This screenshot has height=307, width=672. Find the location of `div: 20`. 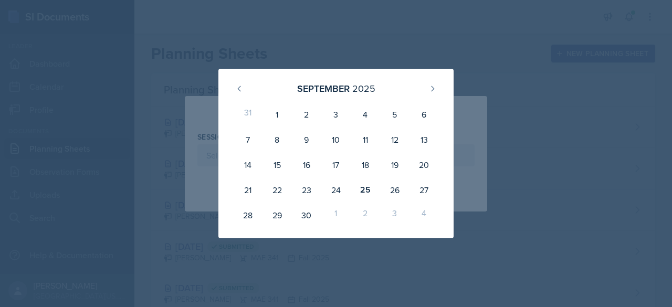

div: 20 is located at coordinates (424, 165).